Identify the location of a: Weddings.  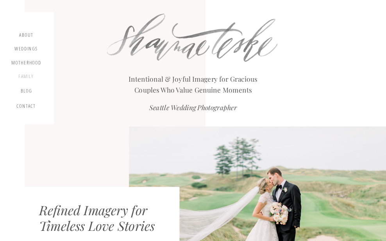
(26, 50).